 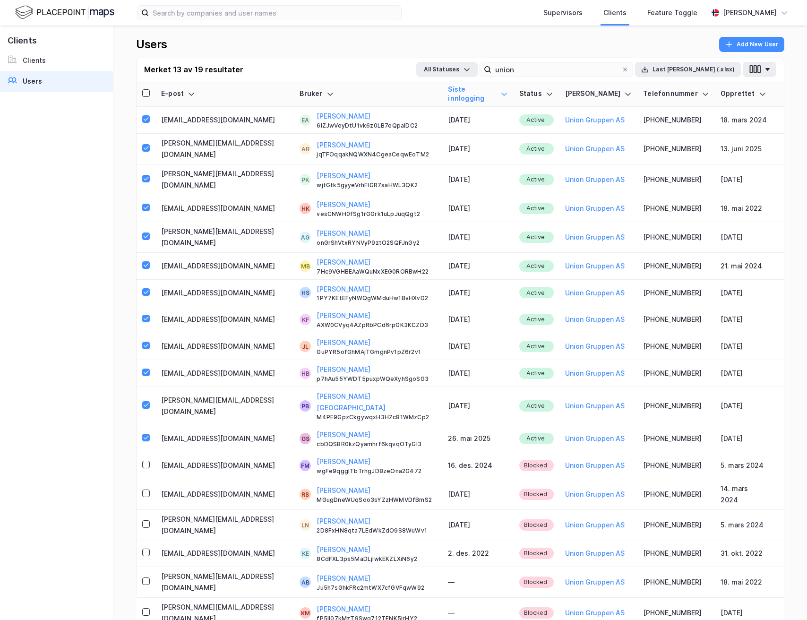 What do you see at coordinates (305, 346) in the screenshot?
I see `div: JL` at bounding box center [305, 346].